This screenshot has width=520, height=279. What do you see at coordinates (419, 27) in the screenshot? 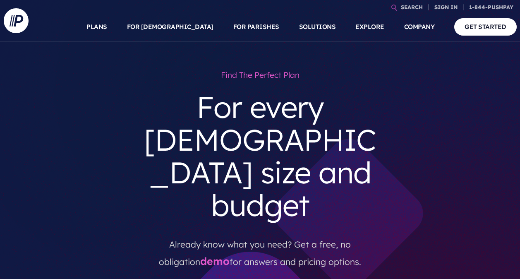
I see `a: COMPANY` at bounding box center [419, 27].